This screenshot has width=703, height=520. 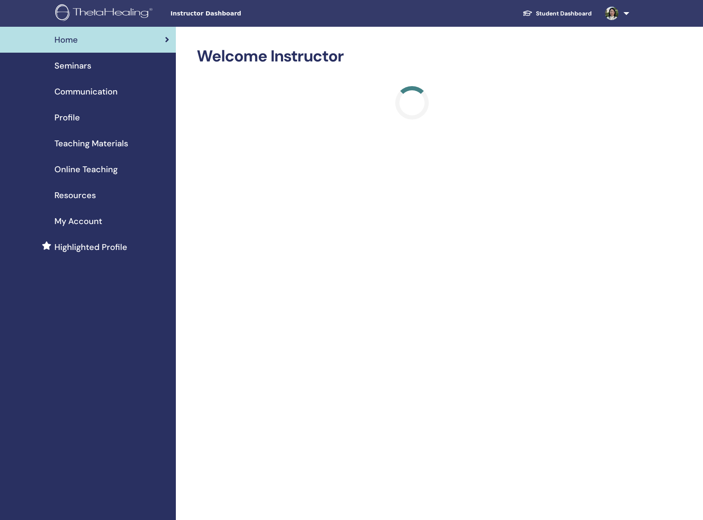 I want to click on span: Online Teaching, so click(x=86, y=169).